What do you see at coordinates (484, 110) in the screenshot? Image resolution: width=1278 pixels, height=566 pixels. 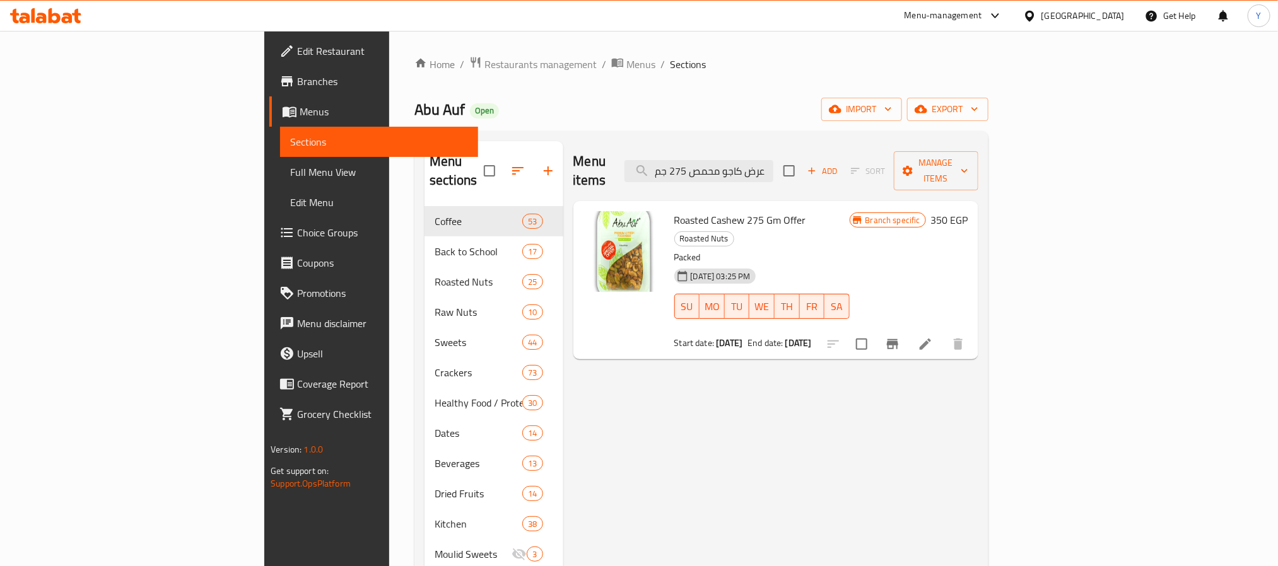 I see `span: Open` at bounding box center [484, 110].